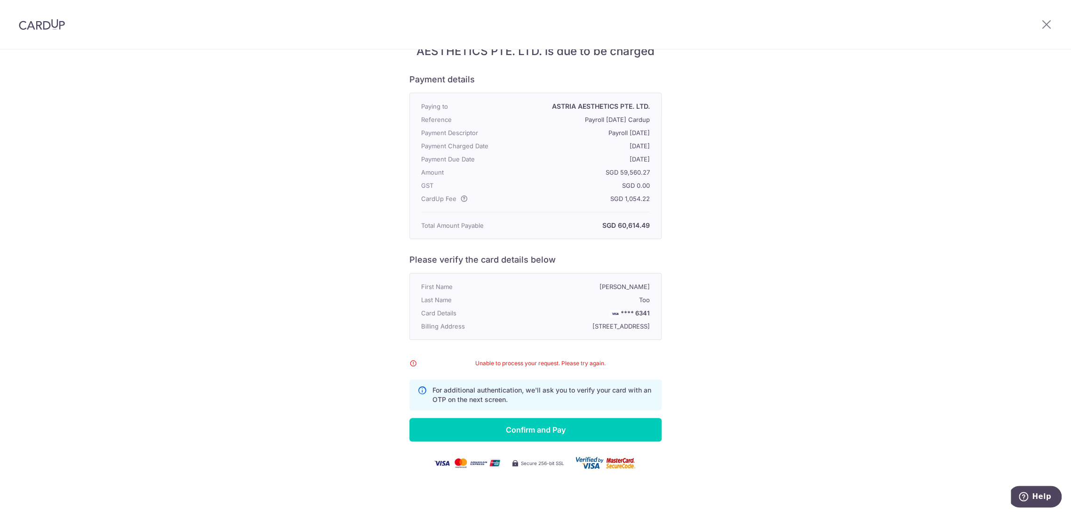 This screenshot has height=514, width=1071. What do you see at coordinates (606, 463) in the screenshot?
I see `img: user_card-c562eb6b5b8b8ec84dccdc07e9bd522830960ef8db174c7131827c7f1303a312.png` at bounding box center [606, 463].